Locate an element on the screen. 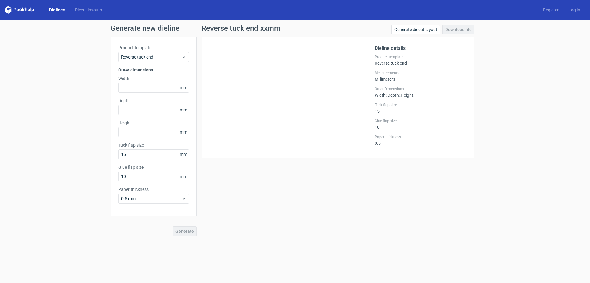 The width and height of the screenshot is (590, 283). a: Generate diecut layout is located at coordinates (416, 30).